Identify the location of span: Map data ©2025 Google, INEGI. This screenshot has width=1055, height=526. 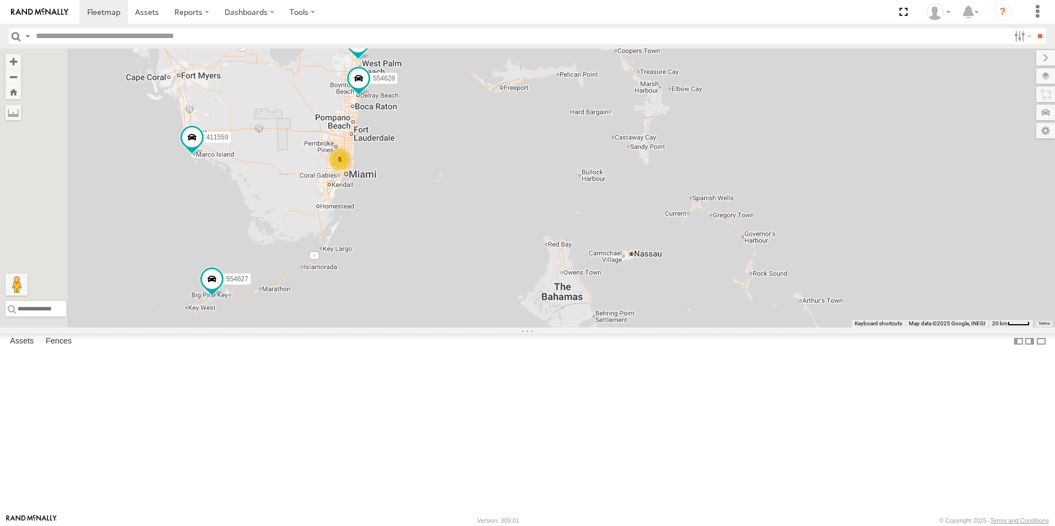
(947, 323).